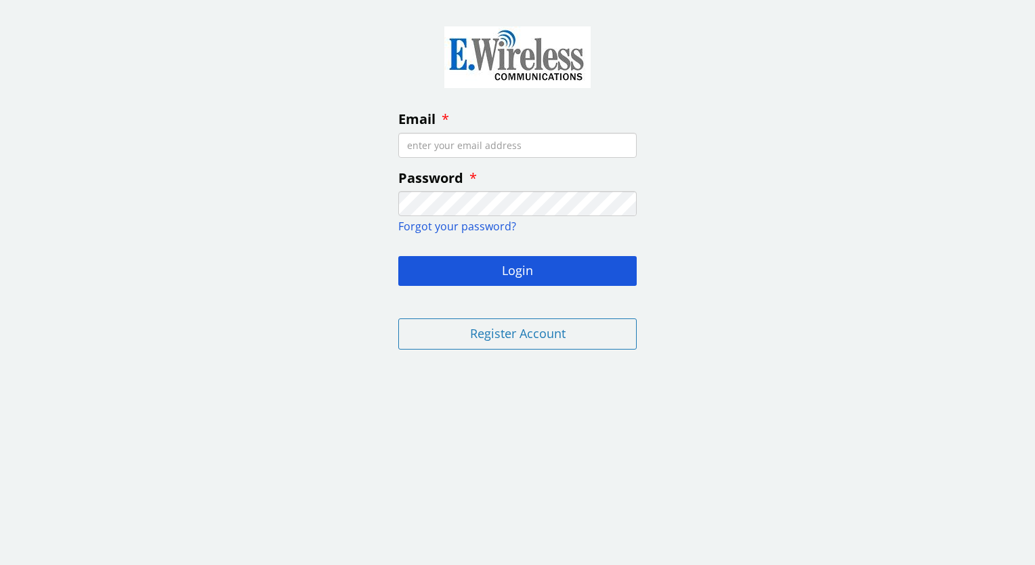 Image resolution: width=1035 pixels, height=565 pixels. What do you see at coordinates (518, 145) in the screenshot?
I see `input: enter your email address` at bounding box center [518, 145].